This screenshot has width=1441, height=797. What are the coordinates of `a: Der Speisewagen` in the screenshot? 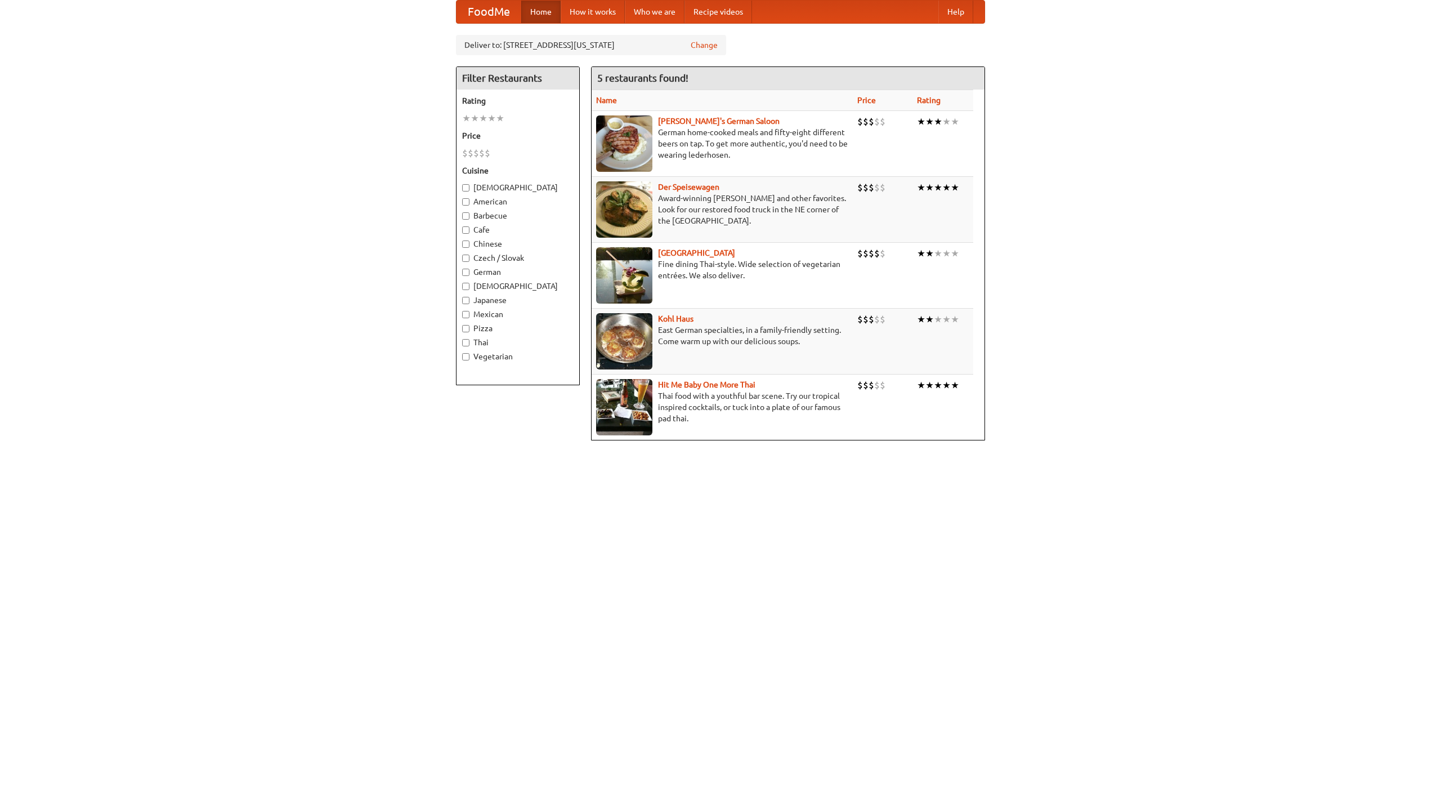 It's located at (688, 187).